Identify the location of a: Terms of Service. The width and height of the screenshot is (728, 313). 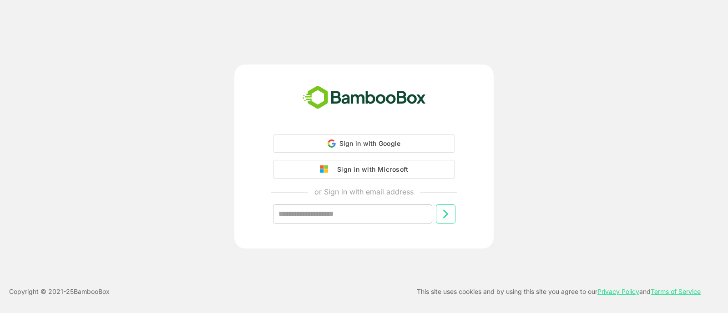
(675, 292).